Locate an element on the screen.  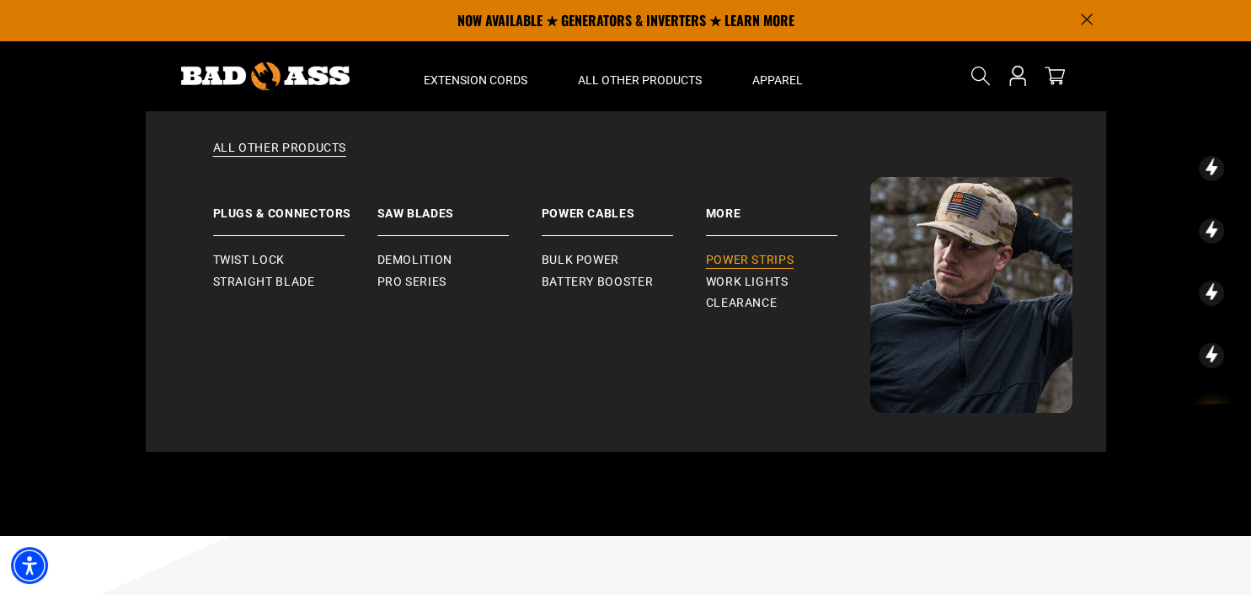
span: Work Lights is located at coordinates (747, 282).